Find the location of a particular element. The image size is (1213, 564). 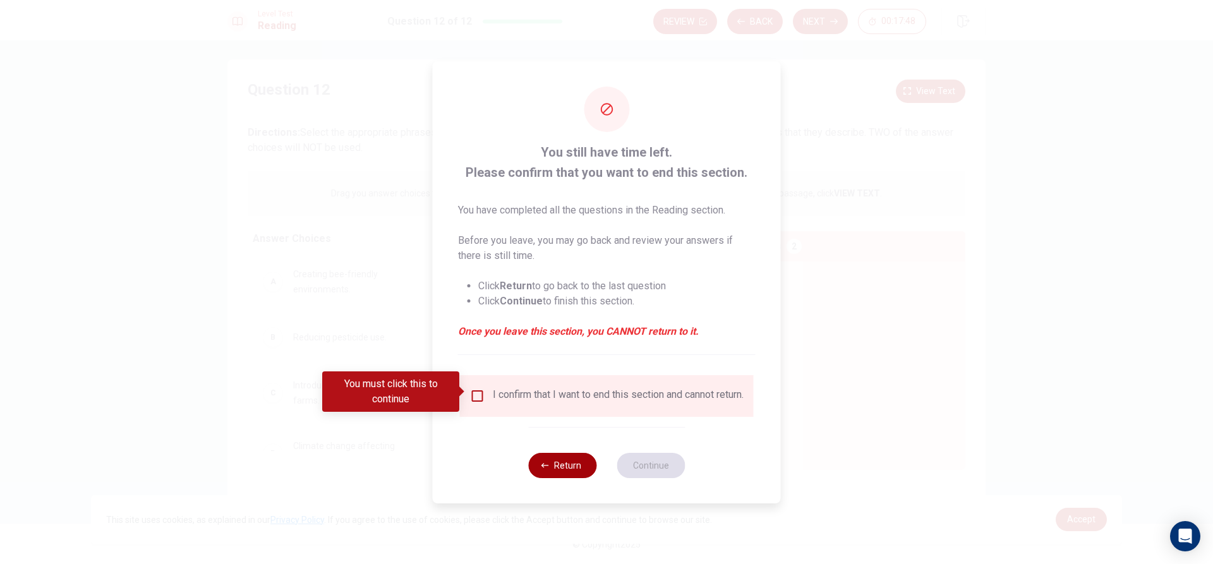

p: Before you leave, you may go back and review your answers if there is still time. is located at coordinates (606, 248).